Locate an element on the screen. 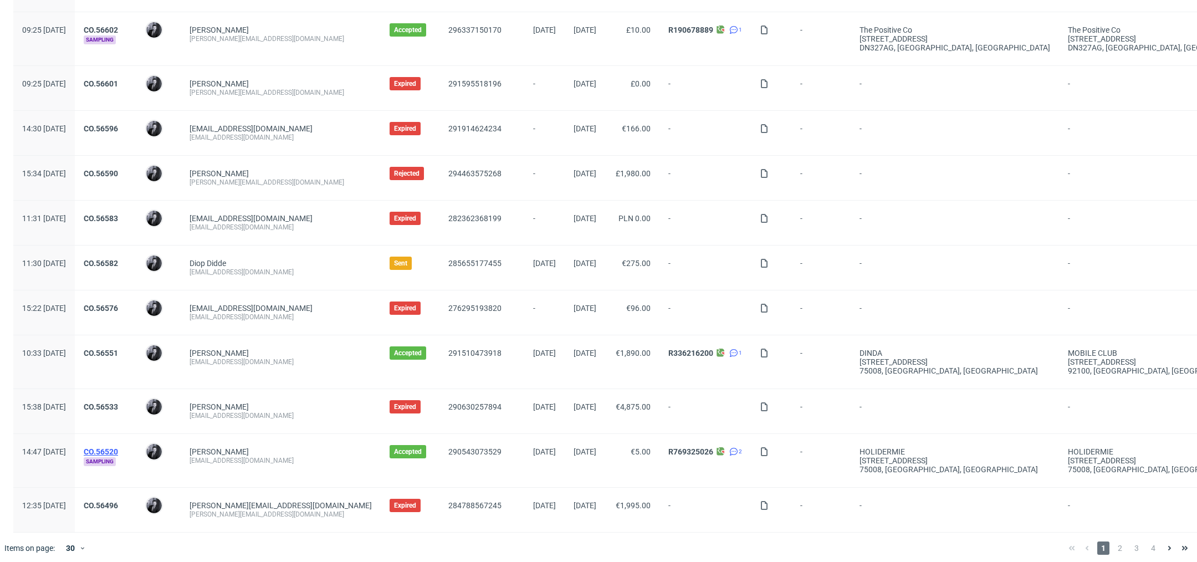  a: 291595518196 is located at coordinates (475, 84).